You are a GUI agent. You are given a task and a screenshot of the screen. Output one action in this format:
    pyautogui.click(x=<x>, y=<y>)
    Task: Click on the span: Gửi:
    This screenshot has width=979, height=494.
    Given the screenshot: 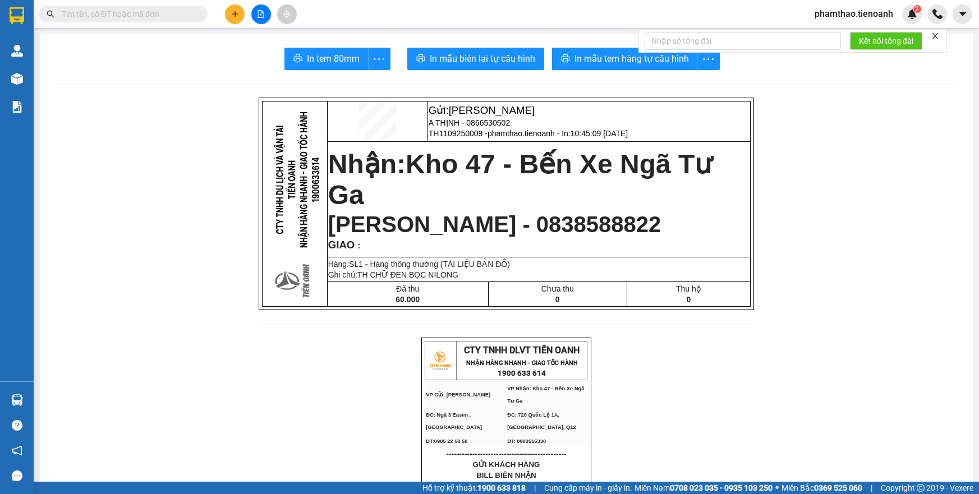 What is the action you would take?
    pyautogui.click(x=481, y=110)
    